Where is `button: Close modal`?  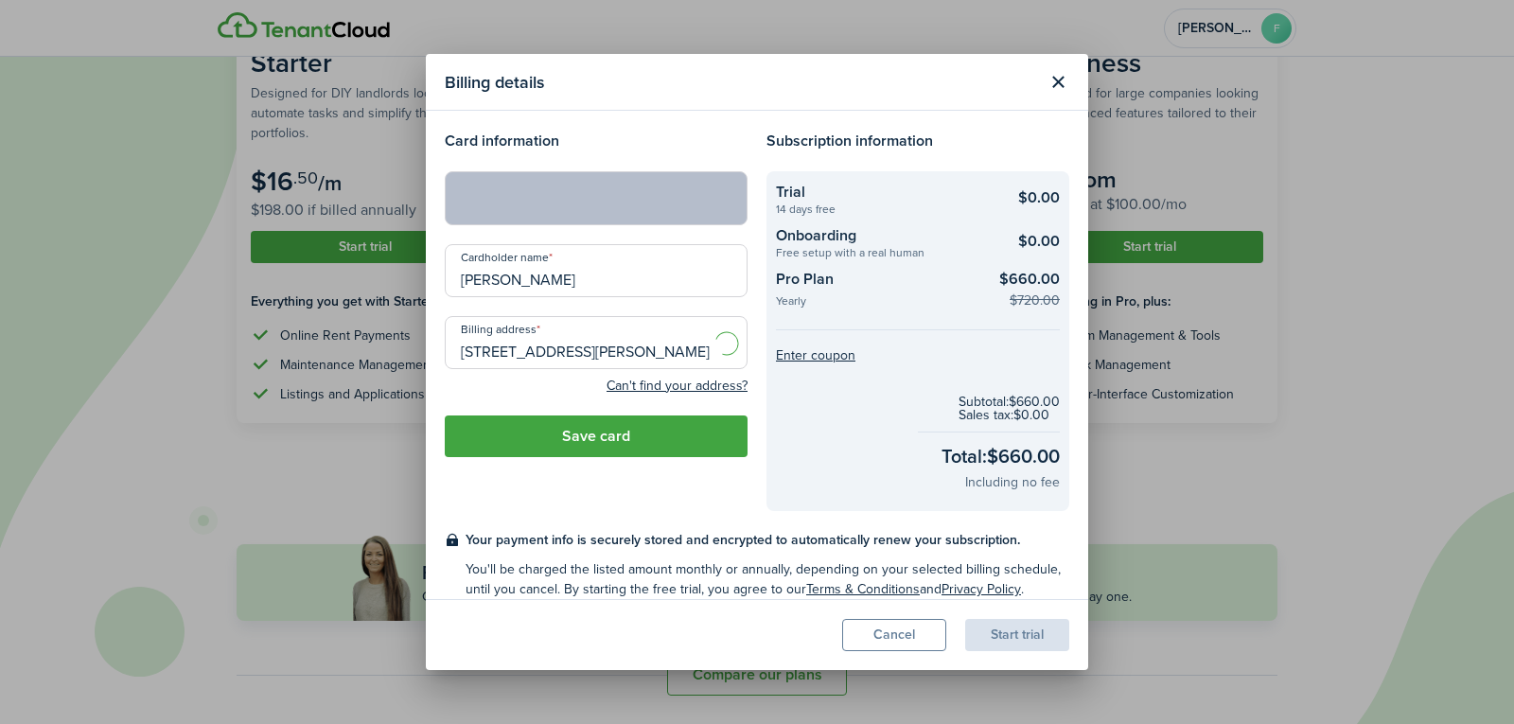 button: Close modal is located at coordinates (1058, 82).